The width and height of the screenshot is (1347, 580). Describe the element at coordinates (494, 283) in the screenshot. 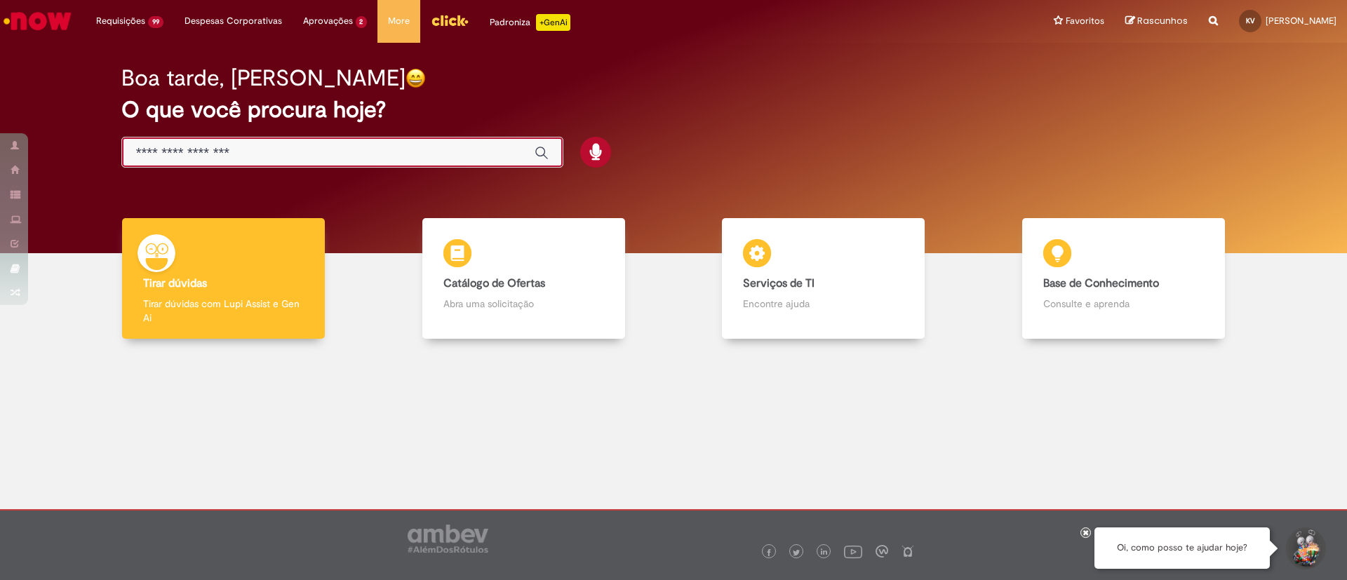

I see `b: Catálogo de Ofertas` at that location.